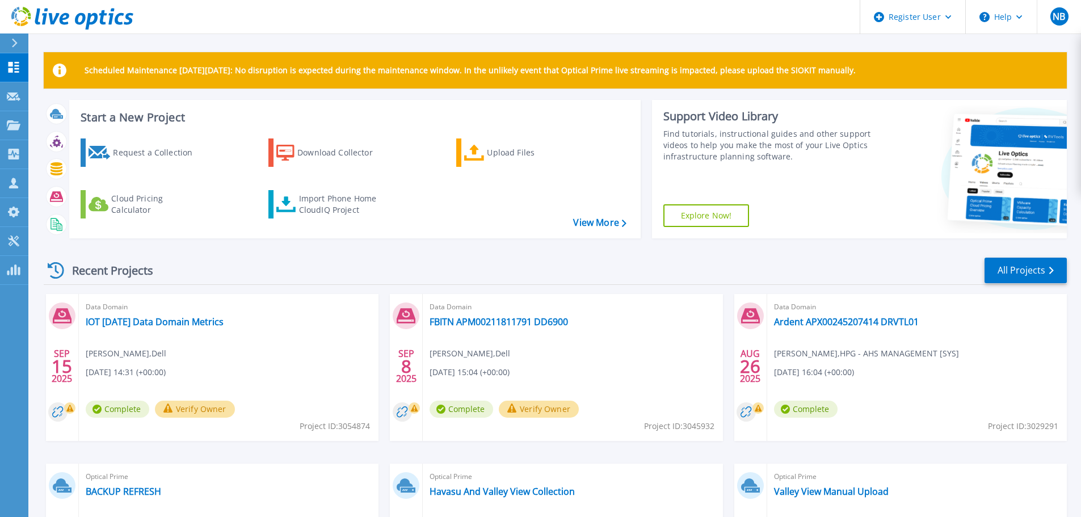  Describe the element at coordinates (750, 366) in the screenshot. I see `div: AUG 2025` at that location.